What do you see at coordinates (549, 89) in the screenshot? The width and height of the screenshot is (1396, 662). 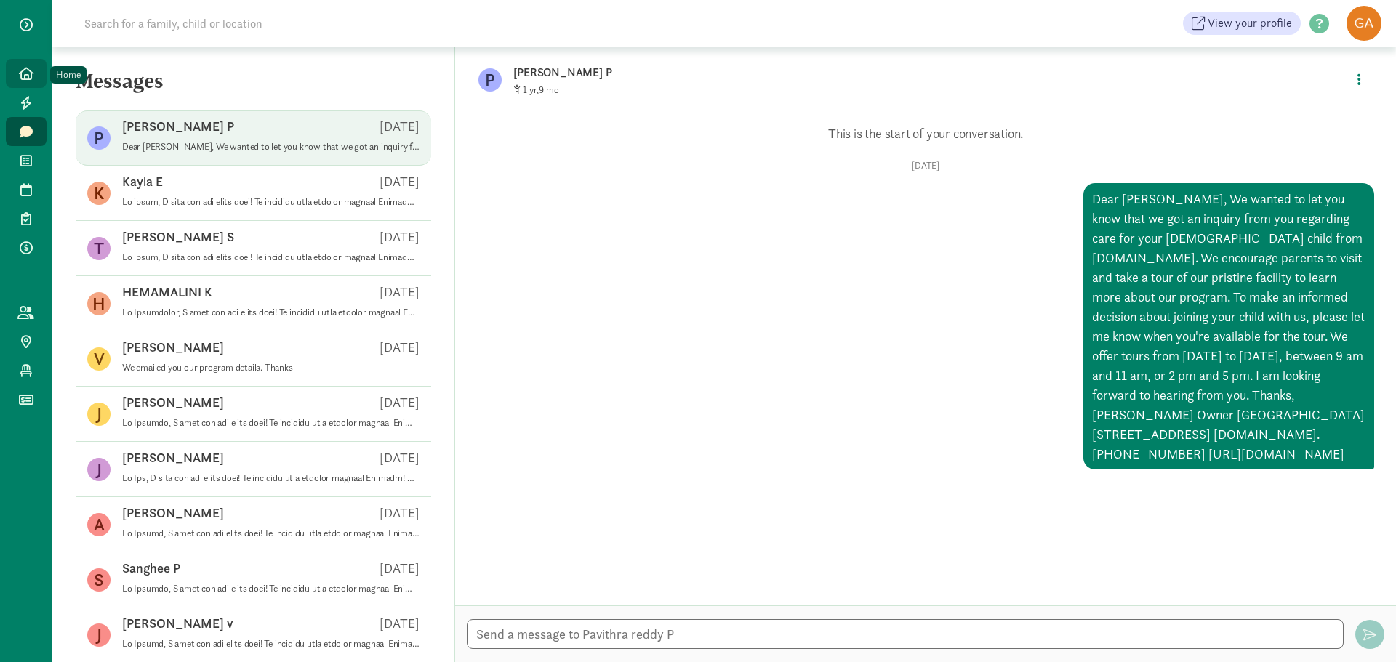 I see `span: 9` at bounding box center [549, 89].